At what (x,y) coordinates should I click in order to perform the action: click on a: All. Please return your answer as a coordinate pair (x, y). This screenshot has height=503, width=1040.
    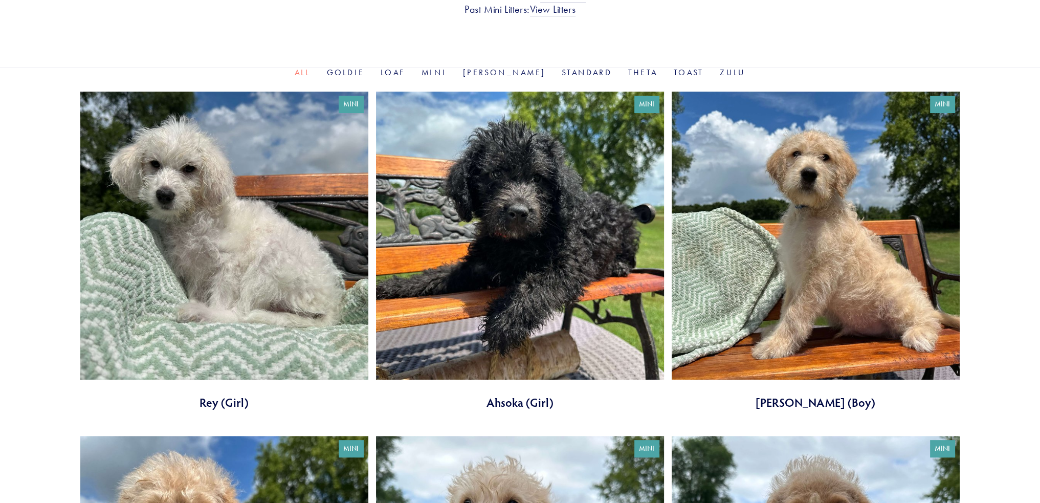
    Looking at the image, I should click on (302, 72).